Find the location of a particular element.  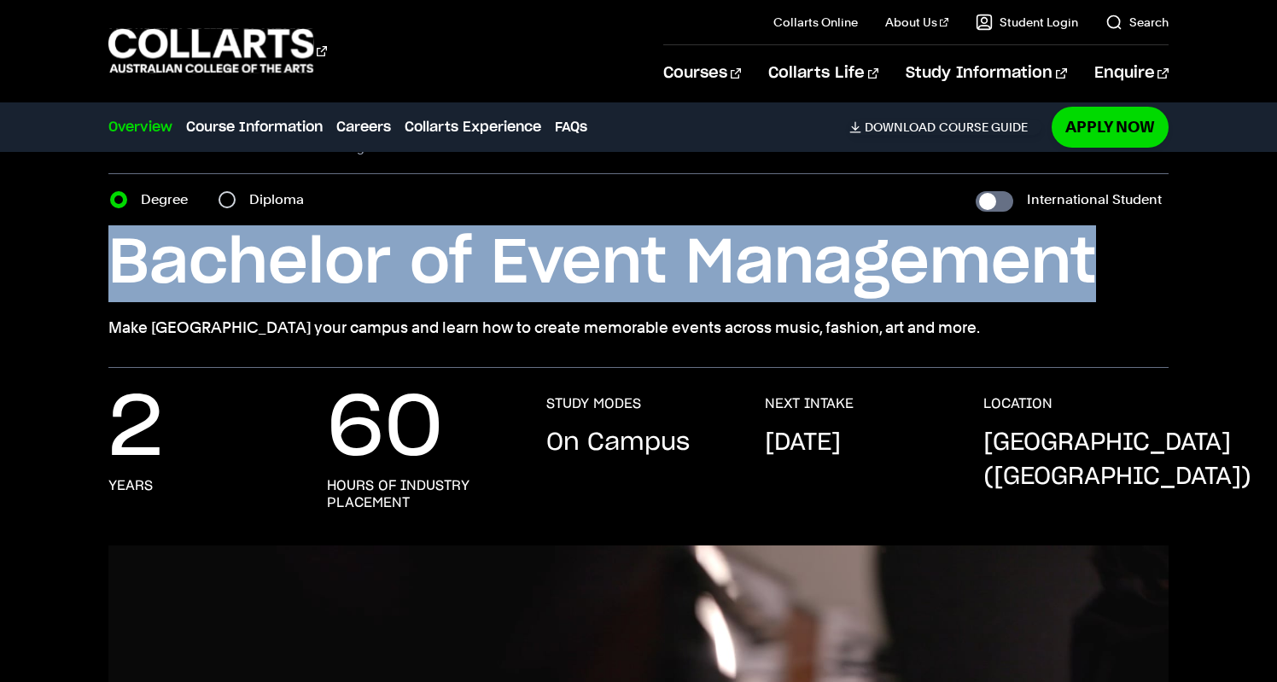

h1: Bachelor of Event Management is located at coordinates (639, 264).